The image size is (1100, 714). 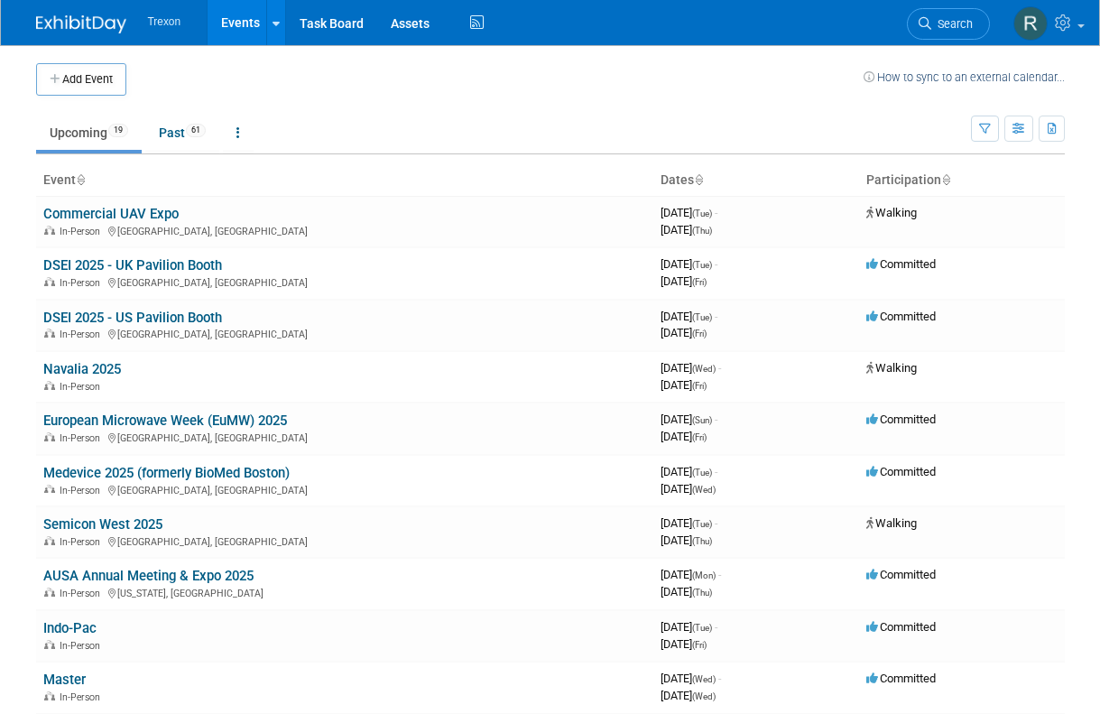 I want to click on a: Sort by Participation Type, so click(x=946, y=180).